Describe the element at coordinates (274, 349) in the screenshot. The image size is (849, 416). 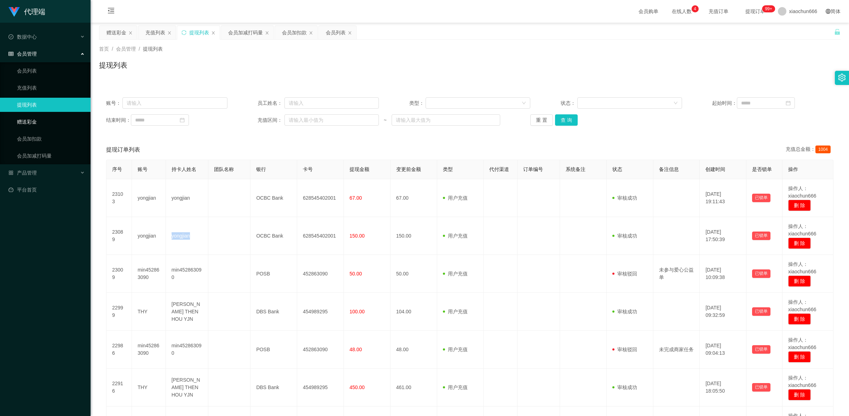
I see `td: POSB` at that location.